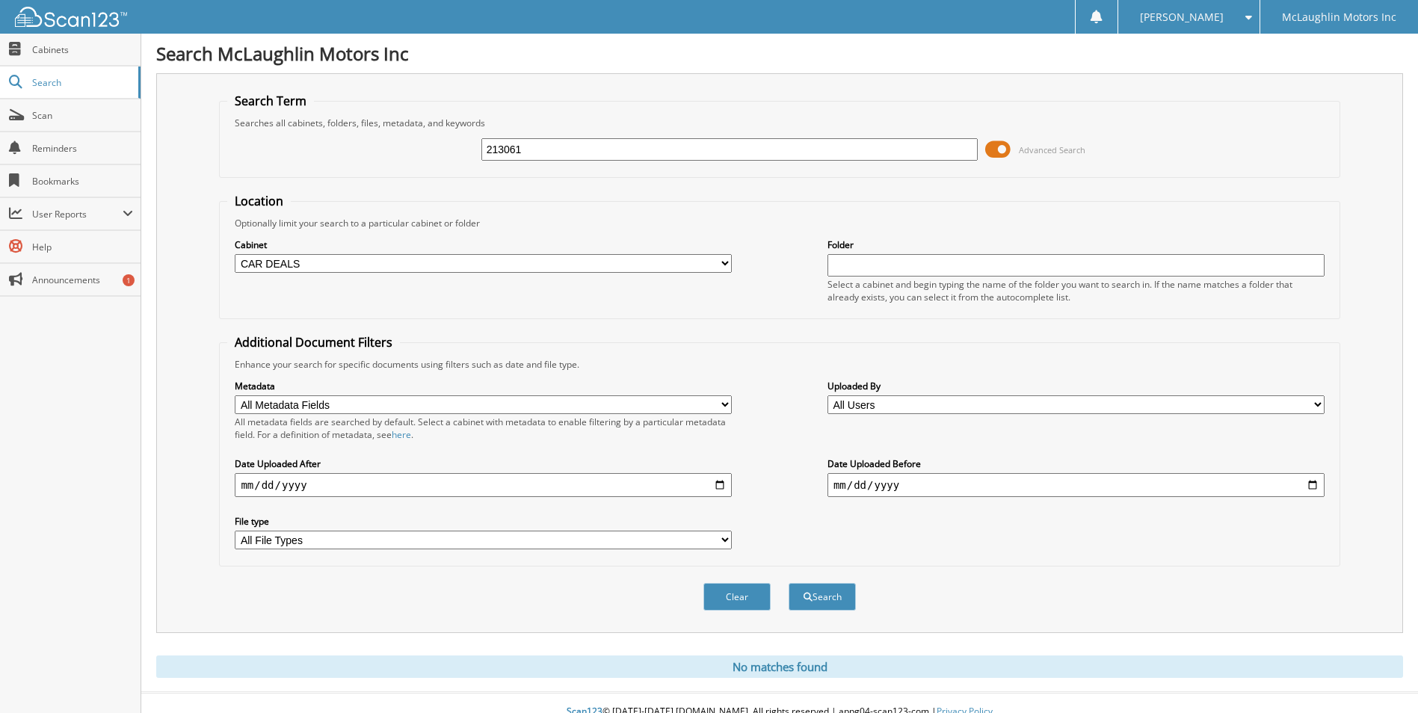  I want to click on span: Reminders, so click(82, 148).